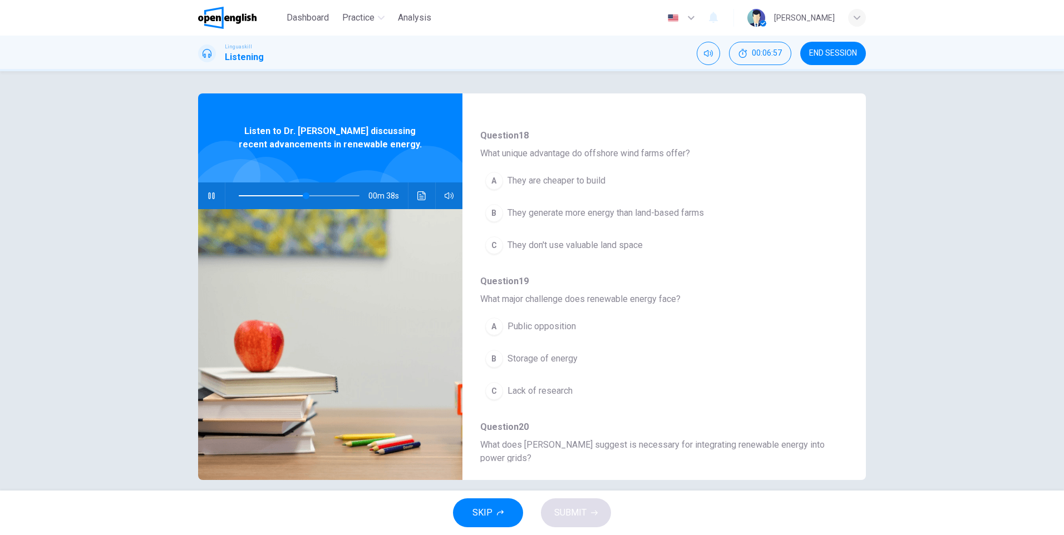 This screenshot has height=535, width=1064. Describe the element at coordinates (766, 53) in the screenshot. I see `span: 00:06:57` at that location.